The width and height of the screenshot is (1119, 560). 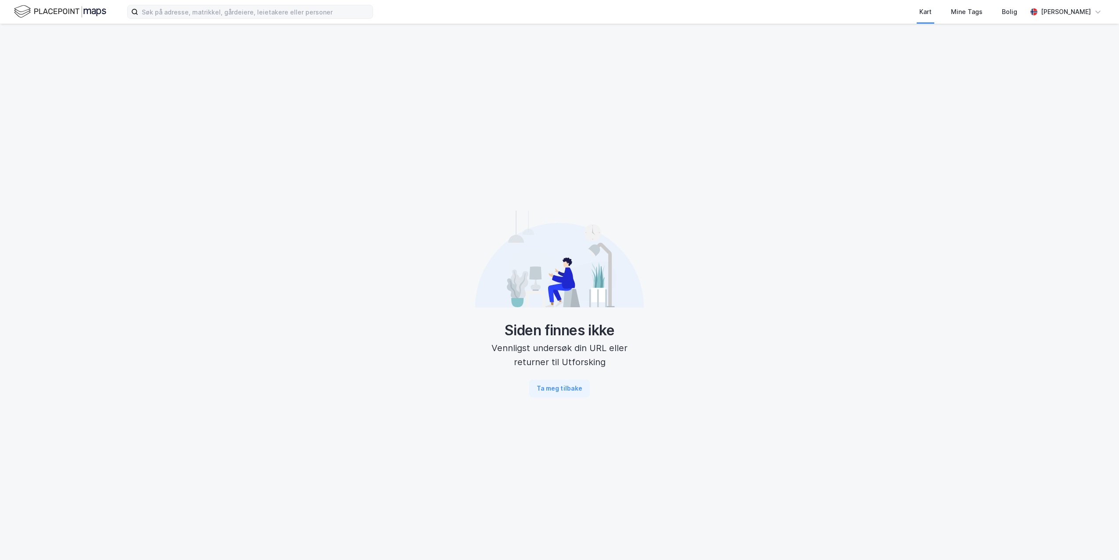 What do you see at coordinates (1097, 539) in the screenshot?
I see `div: Chat Widget` at bounding box center [1097, 539].